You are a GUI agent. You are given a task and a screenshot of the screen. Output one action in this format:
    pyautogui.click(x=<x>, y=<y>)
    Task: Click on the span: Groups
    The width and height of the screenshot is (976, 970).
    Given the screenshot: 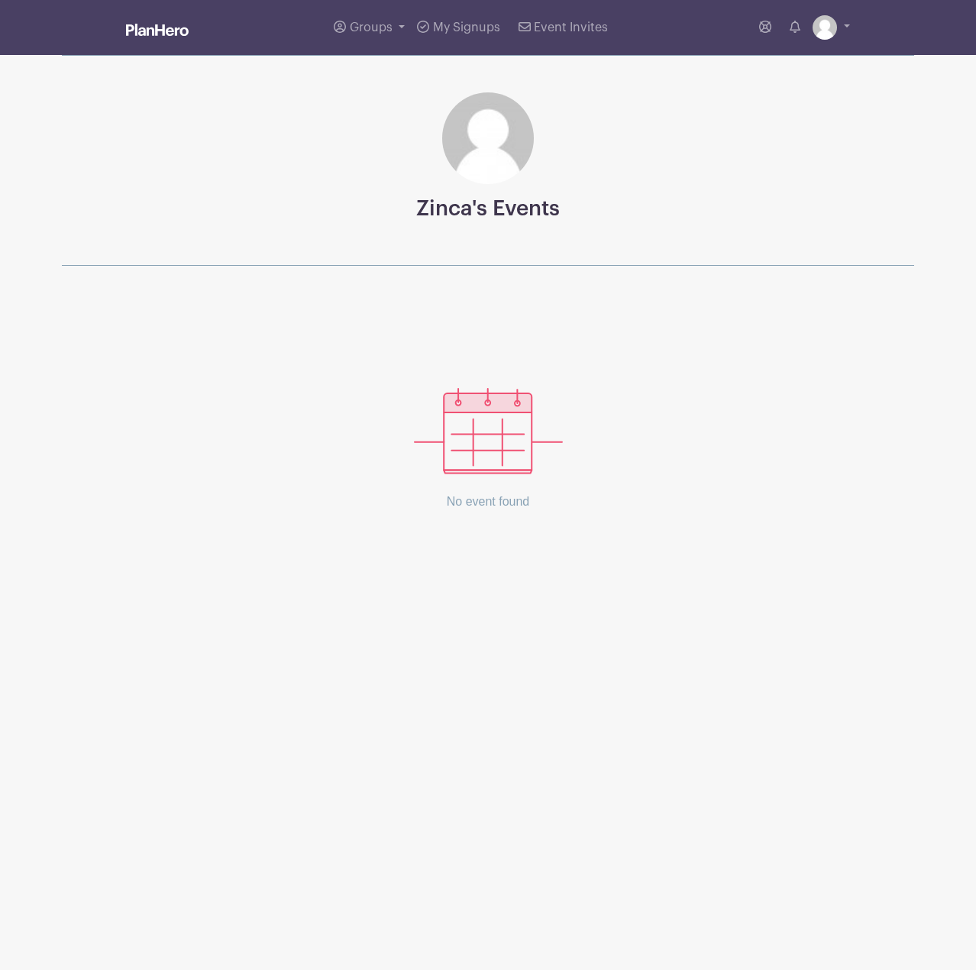 What is the action you would take?
    pyautogui.click(x=371, y=27)
    